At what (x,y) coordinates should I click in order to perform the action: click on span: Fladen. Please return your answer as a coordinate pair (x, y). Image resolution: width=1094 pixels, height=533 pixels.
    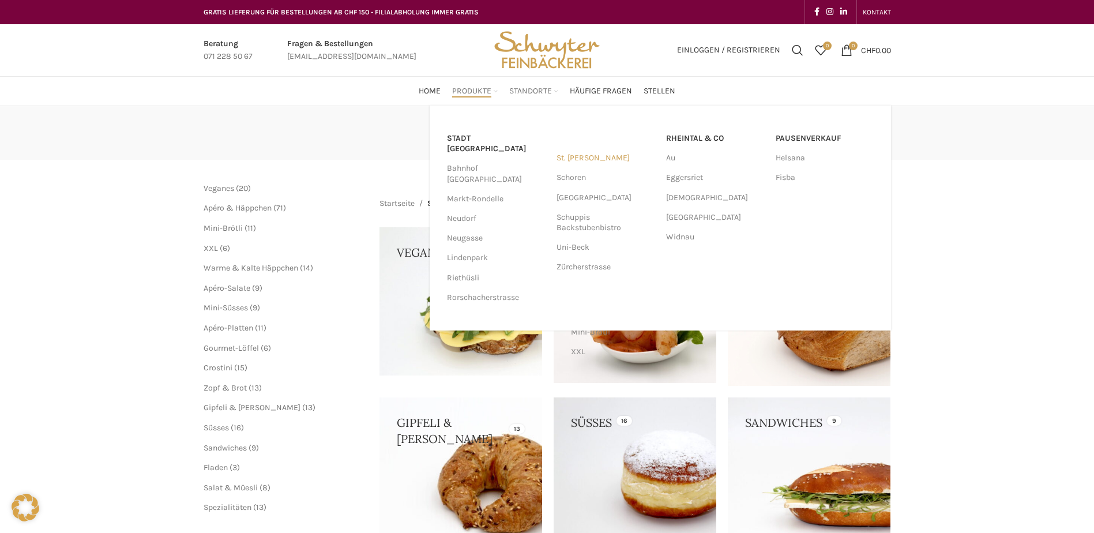
    Looking at the image, I should click on (216, 467).